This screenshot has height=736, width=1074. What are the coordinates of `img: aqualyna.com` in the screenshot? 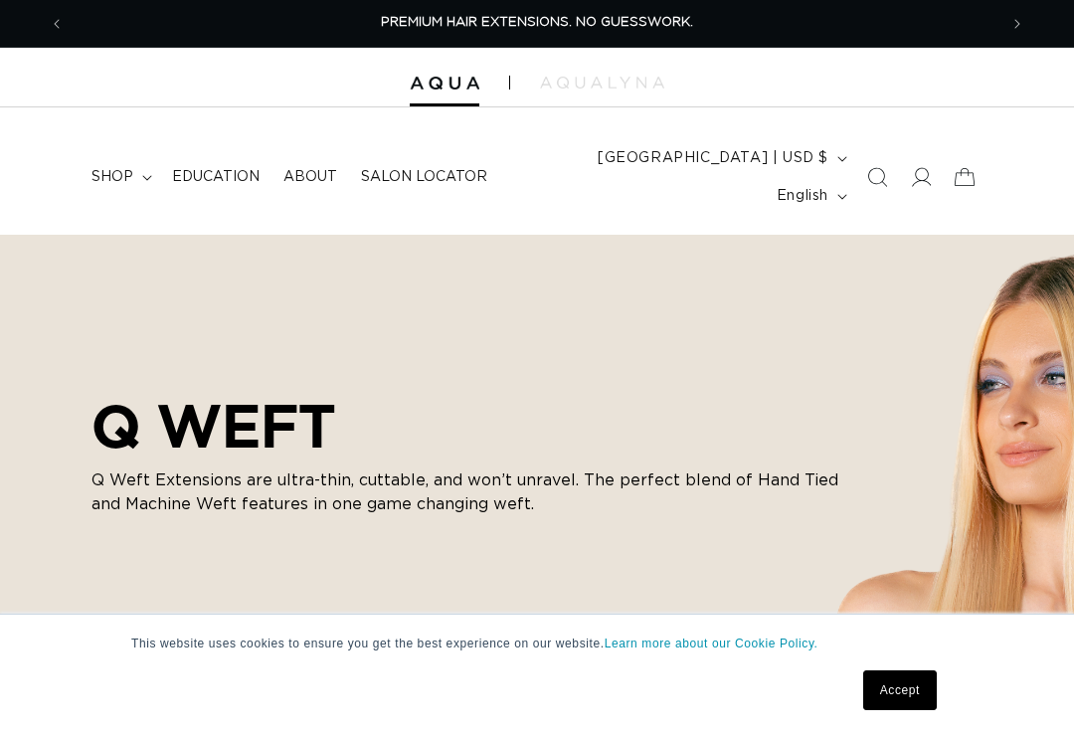 It's located at (602, 83).